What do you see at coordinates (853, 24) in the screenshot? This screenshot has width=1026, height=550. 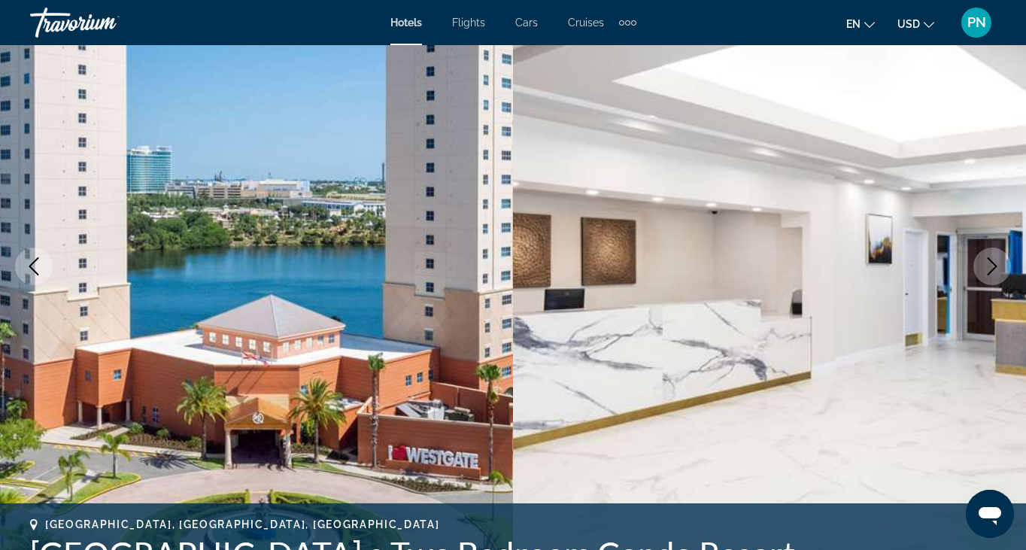 I see `span: en` at bounding box center [853, 24].